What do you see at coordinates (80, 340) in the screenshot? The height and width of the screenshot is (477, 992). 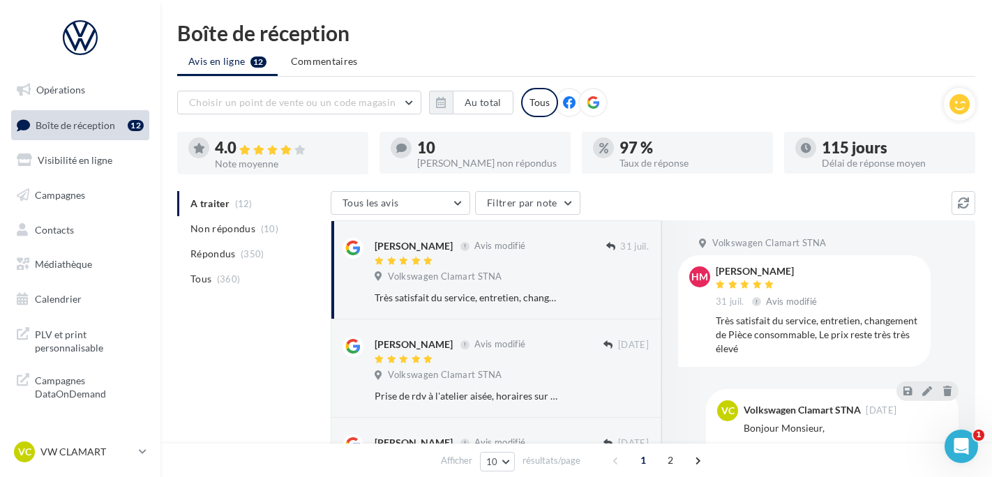 I see `a: PLV et print personnalisable` at bounding box center [80, 340].